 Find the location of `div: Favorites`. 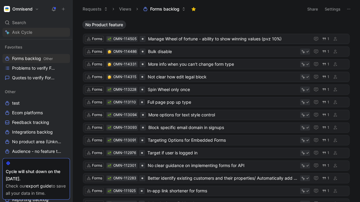

div: Favorites is located at coordinates (36, 47).